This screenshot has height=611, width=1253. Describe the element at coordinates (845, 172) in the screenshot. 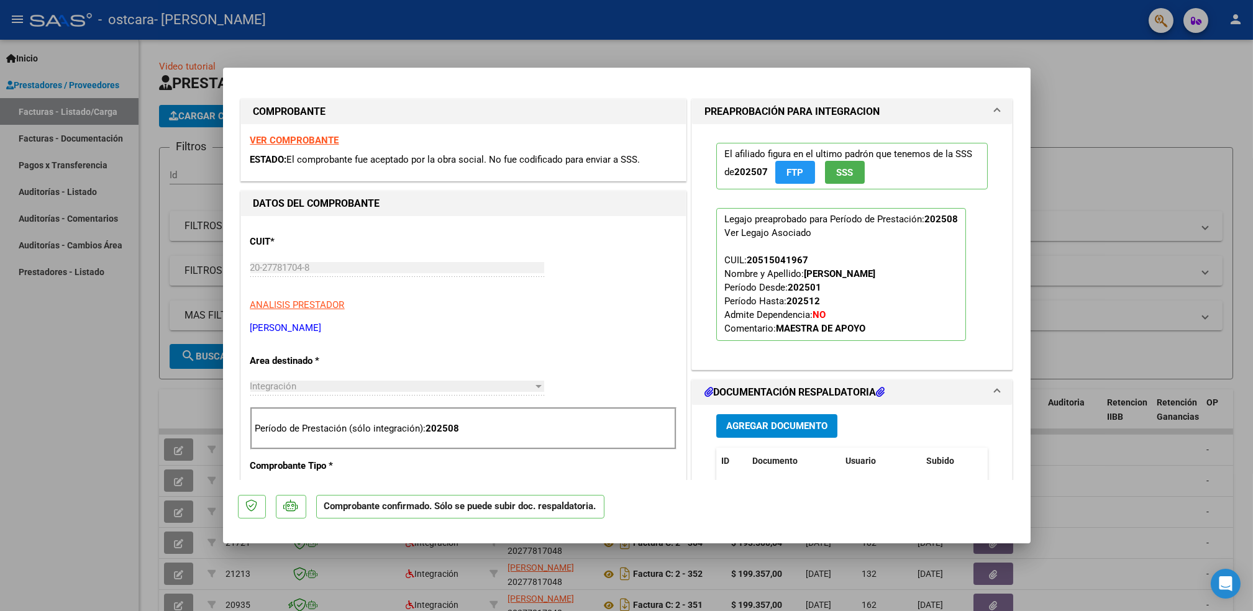

I see `button: SSS` at that location.